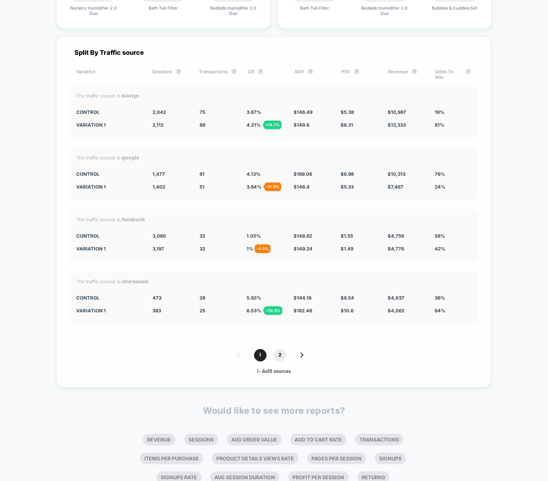 Image resolution: width=548 pixels, height=481 pixels. Describe the element at coordinates (312, 74) in the screenshot. I see `div: AOV` at that location.